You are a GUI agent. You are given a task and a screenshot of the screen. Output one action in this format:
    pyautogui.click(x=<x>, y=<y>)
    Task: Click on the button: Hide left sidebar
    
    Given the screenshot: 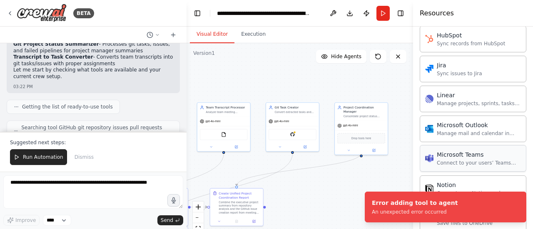 What is the action you would take?
    pyautogui.click(x=197, y=13)
    